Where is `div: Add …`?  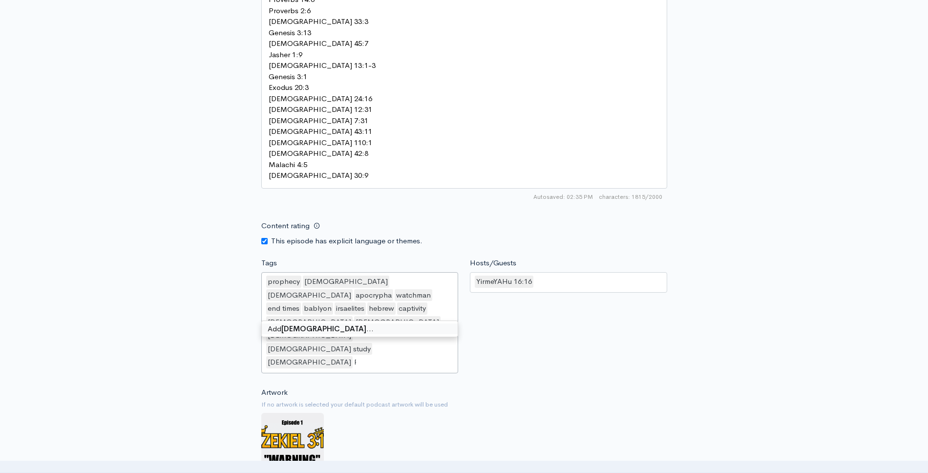 div: Add … is located at coordinates (360, 329).